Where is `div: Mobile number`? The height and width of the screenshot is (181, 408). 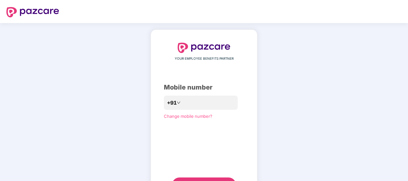
div: Mobile number is located at coordinates (204, 87).